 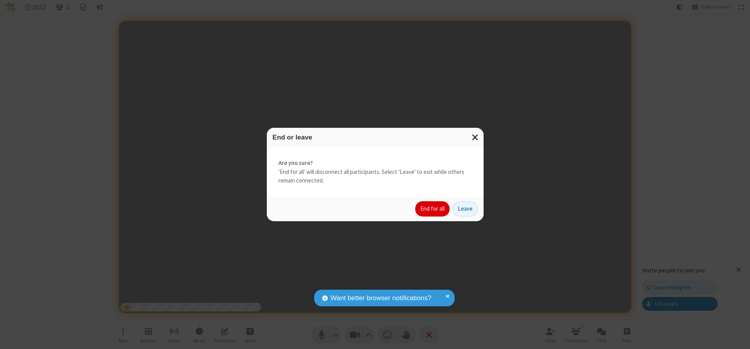 What do you see at coordinates (375, 163) in the screenshot?
I see `strong: Are you sure?` at bounding box center [375, 163].